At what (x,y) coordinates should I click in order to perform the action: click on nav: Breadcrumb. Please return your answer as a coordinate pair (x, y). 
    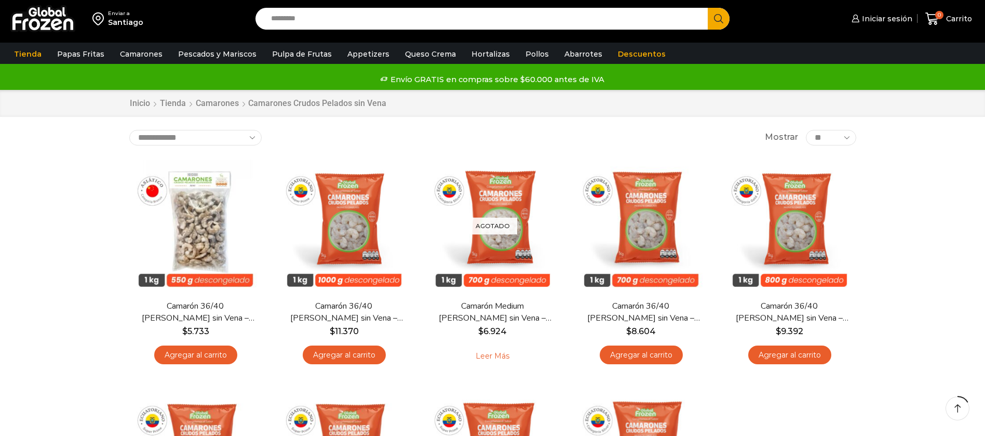
    Looking at the image, I should click on (258, 103).